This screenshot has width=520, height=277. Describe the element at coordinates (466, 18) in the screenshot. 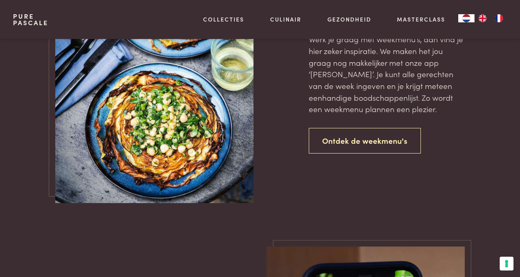

I see `a: NL` at that location.